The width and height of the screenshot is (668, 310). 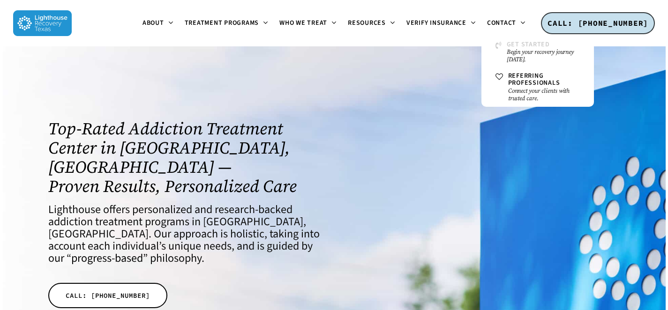 What do you see at coordinates (371, 23) in the screenshot?
I see `a: Resources` at bounding box center [371, 23].